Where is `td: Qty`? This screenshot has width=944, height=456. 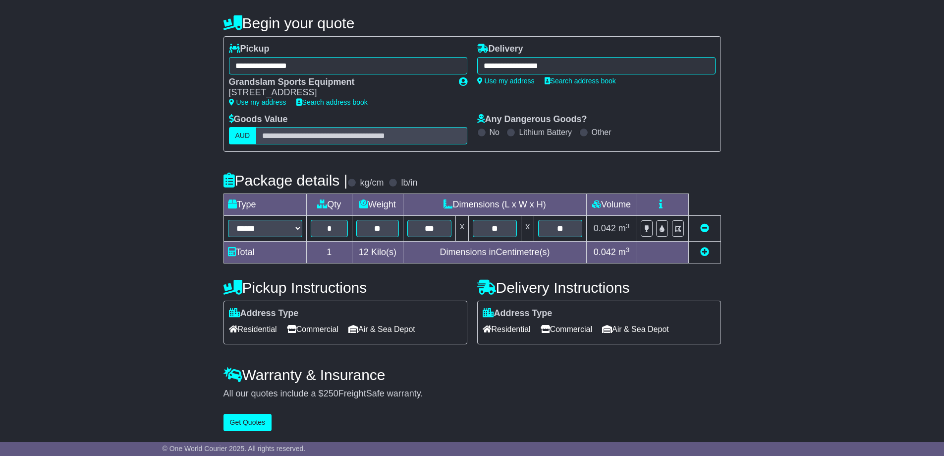
td: Qty is located at coordinates (329, 205).